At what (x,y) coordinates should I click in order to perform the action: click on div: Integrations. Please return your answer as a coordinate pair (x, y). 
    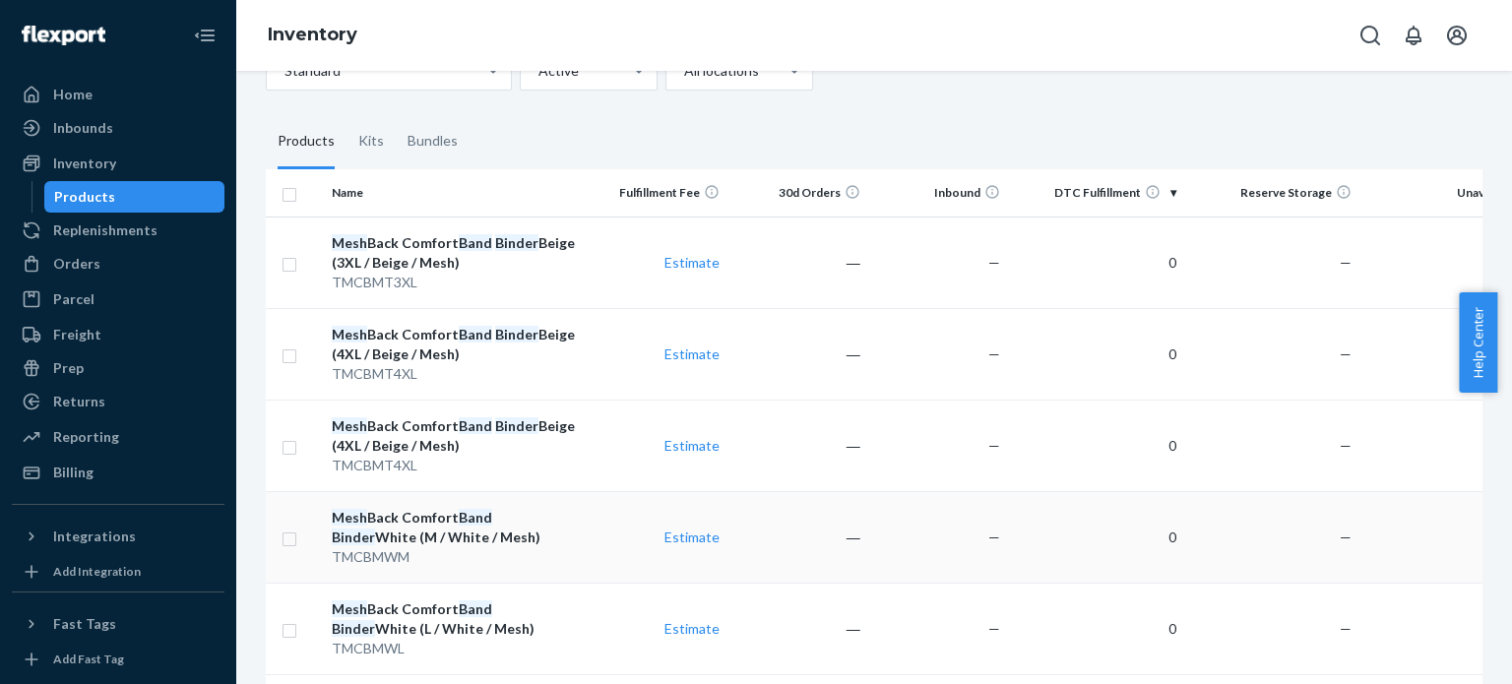
    Looking at the image, I should click on (95, 536).